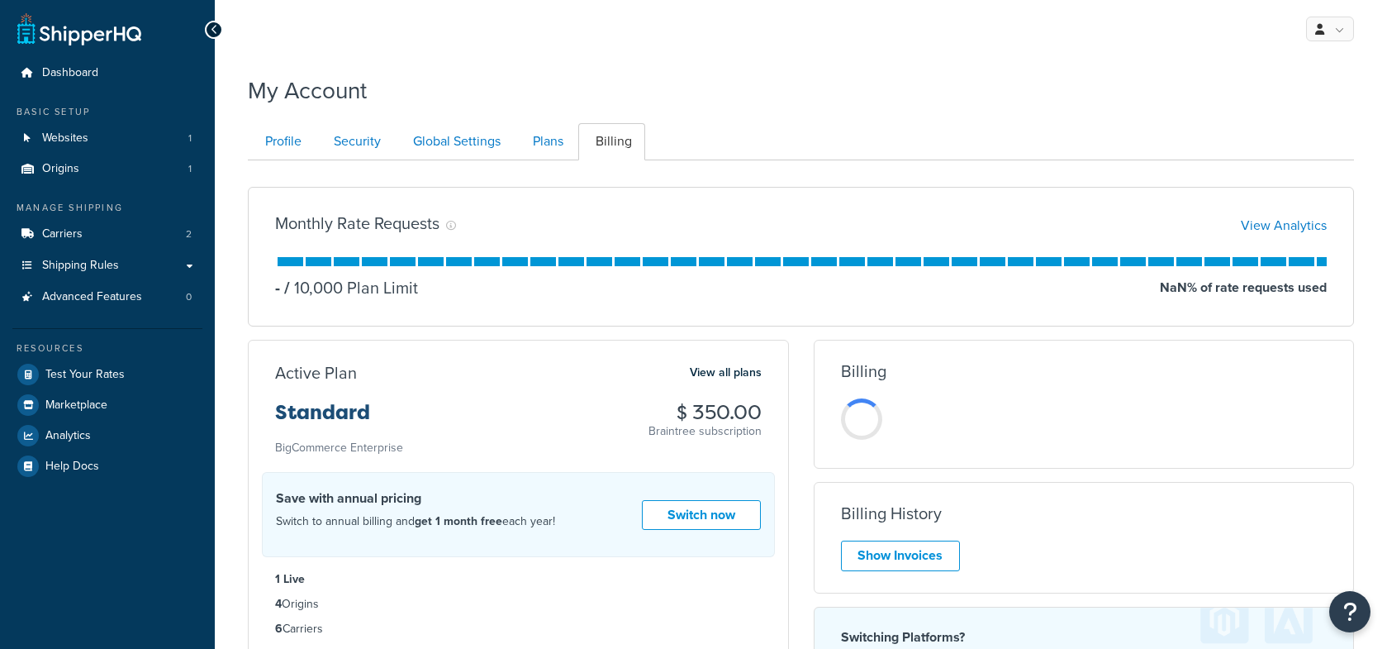 The height and width of the screenshot is (649, 1387). Describe the element at coordinates (107, 297) in the screenshot. I see `a: Advanced Features 0` at that location.